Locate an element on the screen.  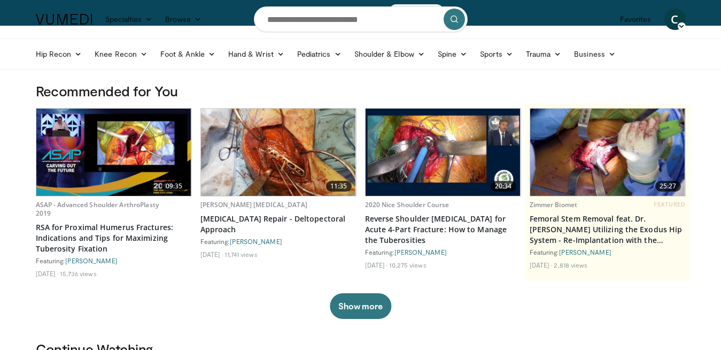
a: C is located at coordinates (675, 19).